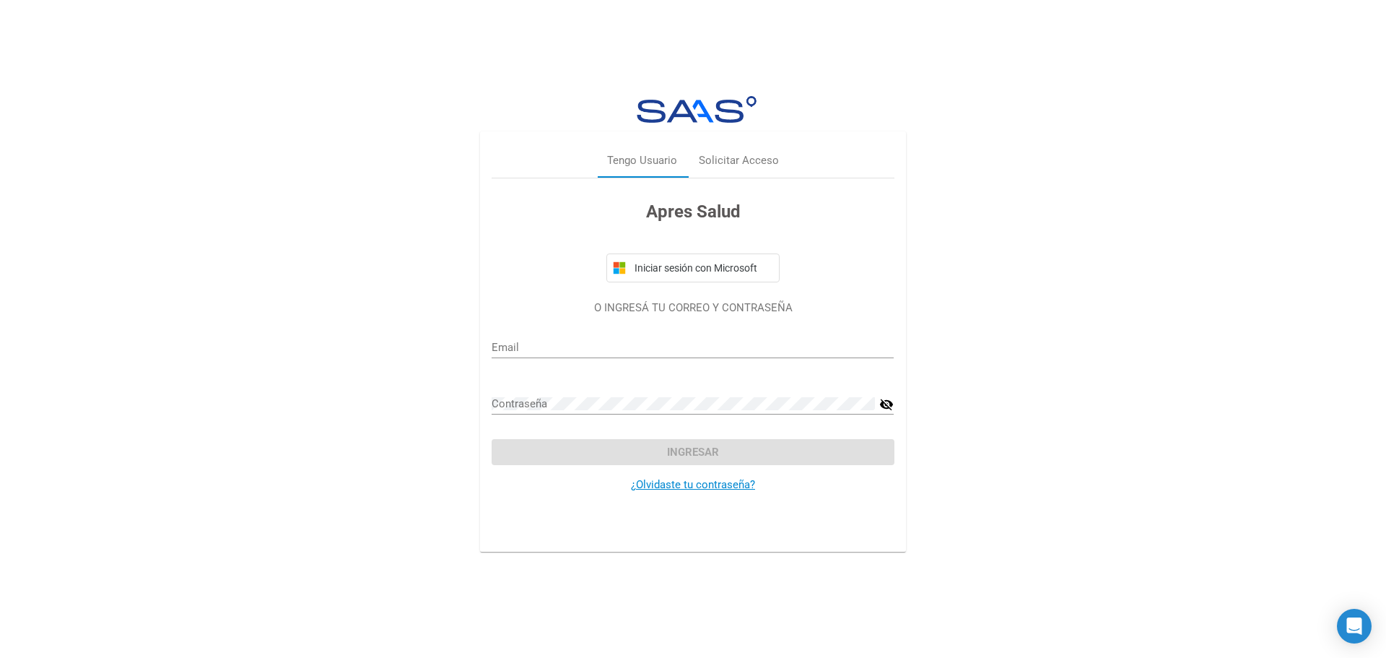 The width and height of the screenshot is (1386, 658). I want to click on span: Iniciar sesión con Microsoft, so click(702, 268).